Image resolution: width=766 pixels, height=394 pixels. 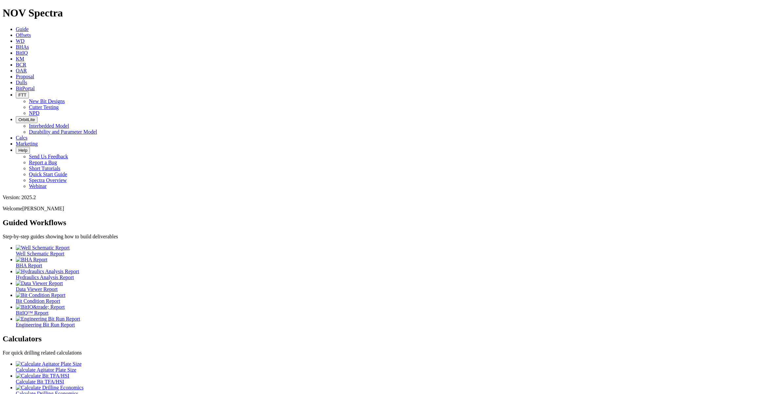 I want to click on a: Data Viewer Report Data Viewer Report, so click(x=390, y=286).